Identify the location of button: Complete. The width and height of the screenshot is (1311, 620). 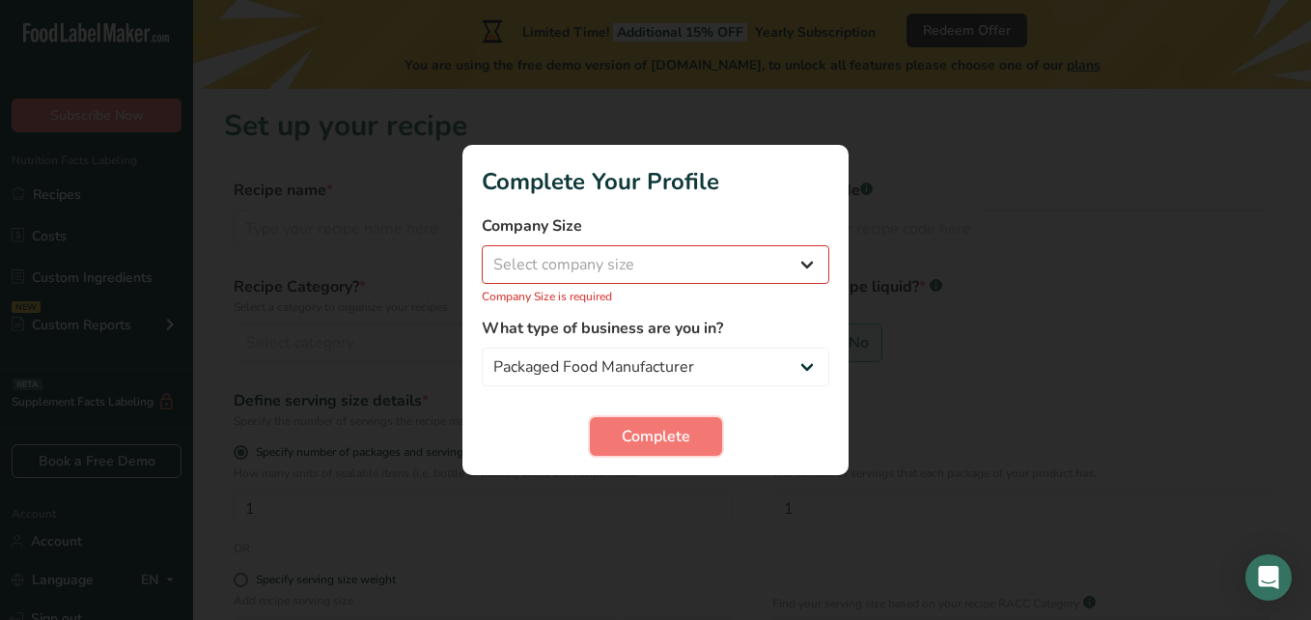
(655, 436).